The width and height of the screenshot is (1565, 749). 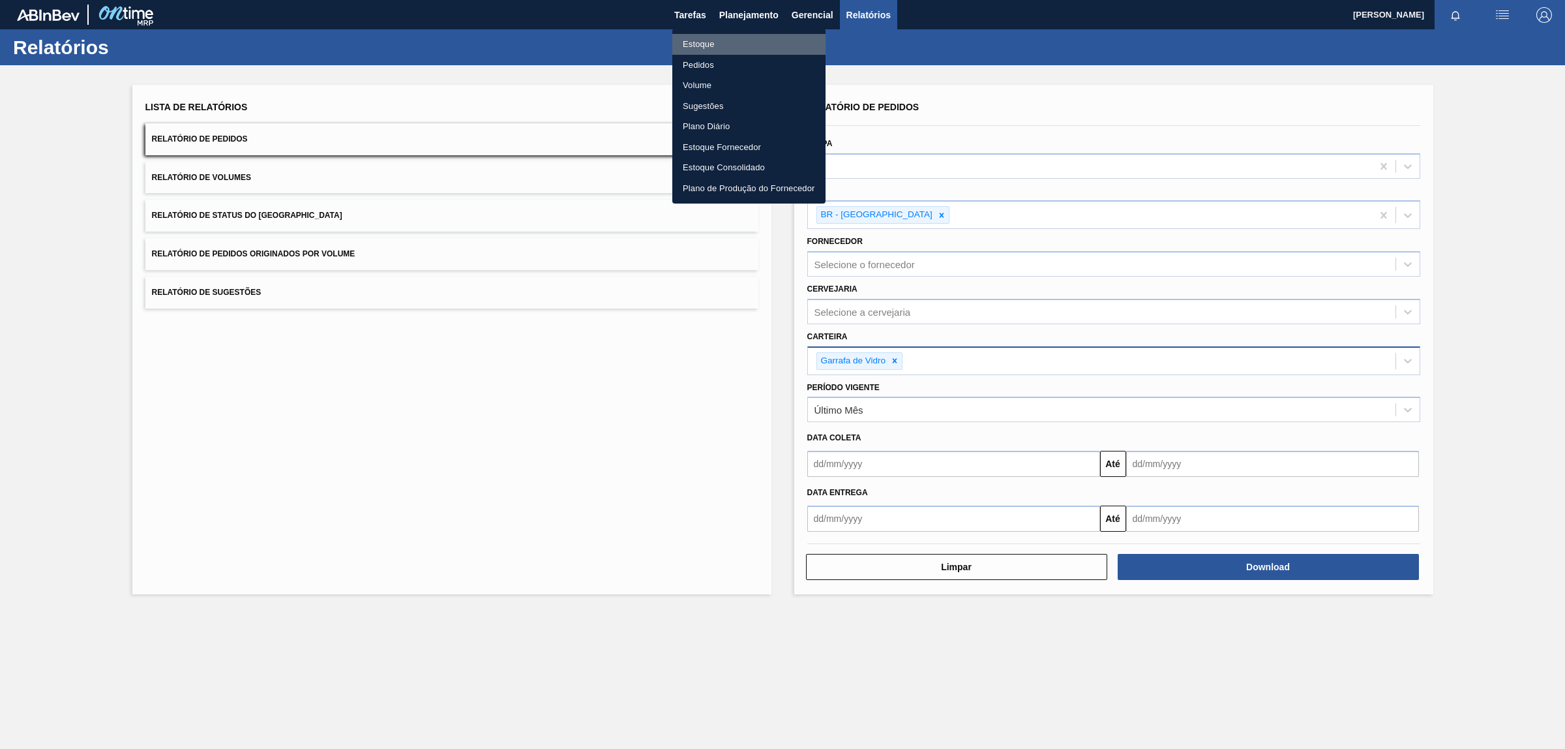 What do you see at coordinates (749, 106) in the screenshot?
I see `a: Sugestões` at bounding box center [749, 106].